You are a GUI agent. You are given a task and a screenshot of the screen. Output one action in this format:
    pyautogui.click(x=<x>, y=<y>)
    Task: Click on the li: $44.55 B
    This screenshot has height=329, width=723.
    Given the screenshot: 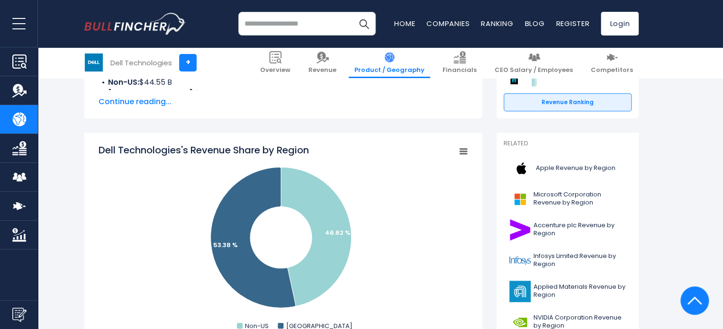 What is the action you would take?
    pyautogui.click(x=283, y=82)
    